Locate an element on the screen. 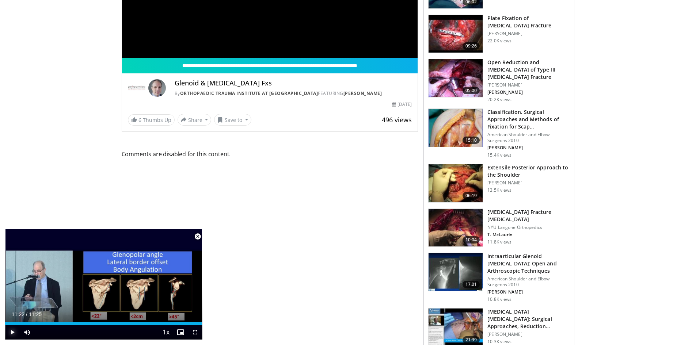  span: 11:22 is located at coordinates (18, 314).